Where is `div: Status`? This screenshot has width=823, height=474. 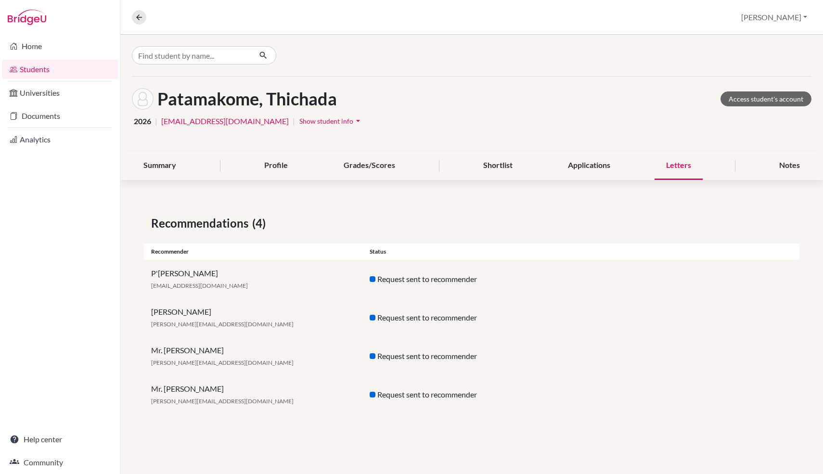
div: Status is located at coordinates (472, 252).